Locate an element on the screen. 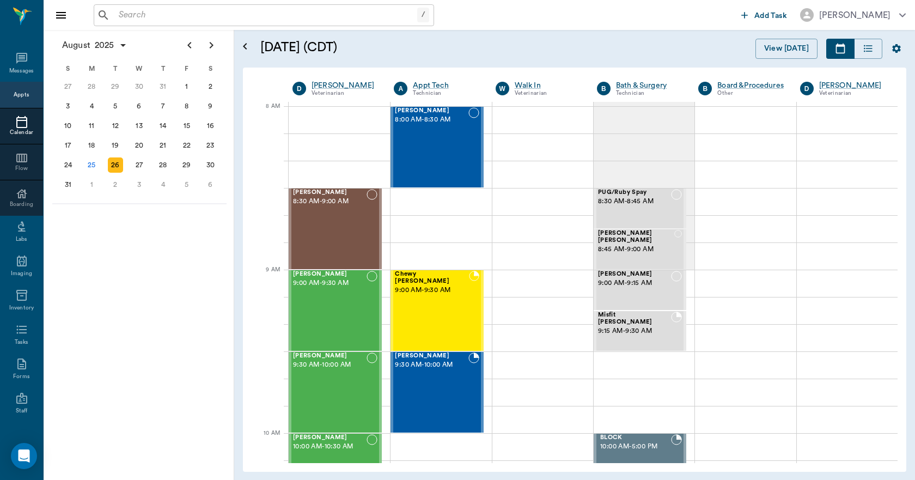 The width and height of the screenshot is (915, 480). div: D is located at coordinates (299, 88).